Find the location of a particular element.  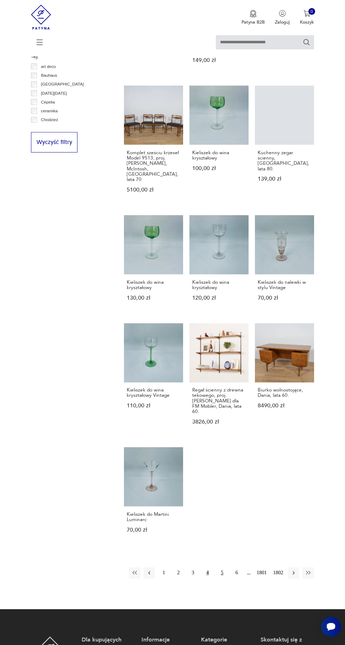

p: 100,00 zł is located at coordinates (219, 168).